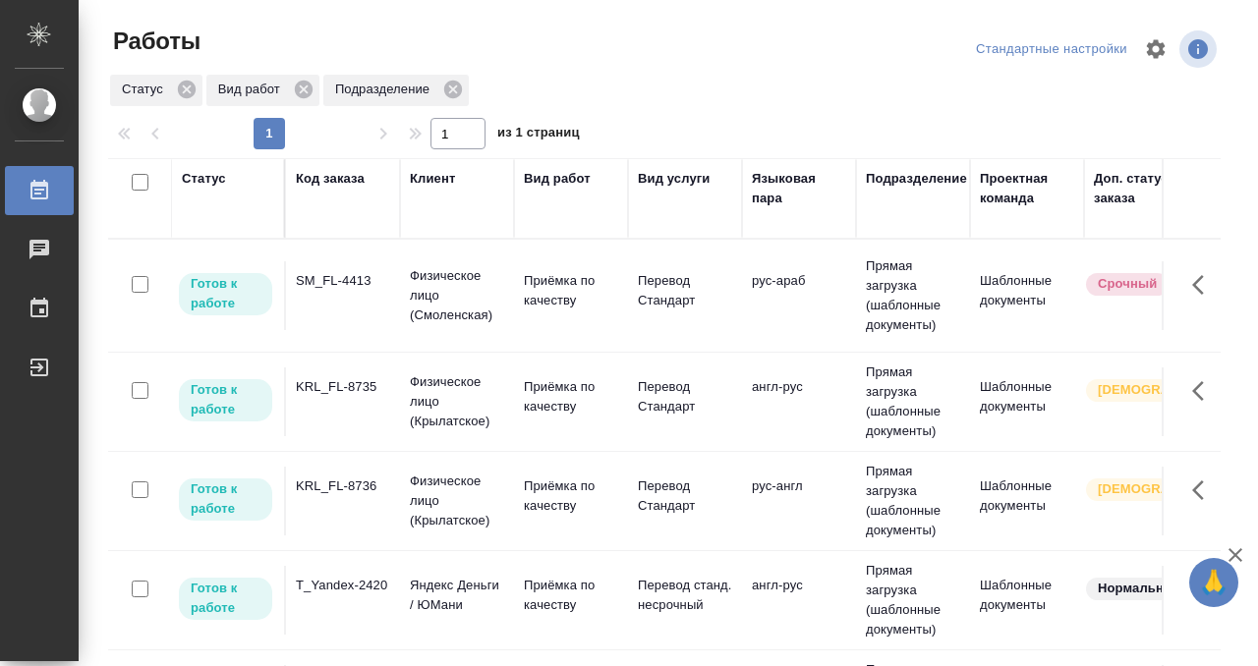 This screenshot has width=1258, height=666. What do you see at coordinates (538, 135) in the screenshot?
I see `span: из 1 страниц` at bounding box center [538, 135].